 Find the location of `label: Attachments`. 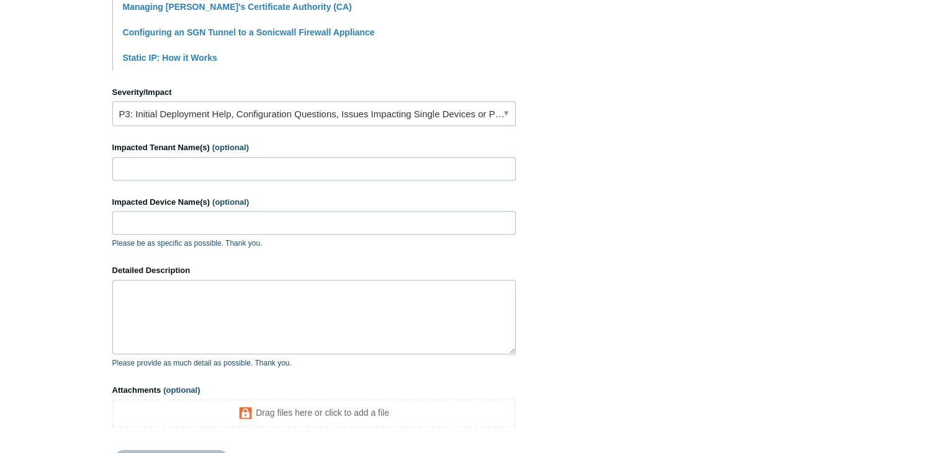

label: Attachments is located at coordinates (314, 391).